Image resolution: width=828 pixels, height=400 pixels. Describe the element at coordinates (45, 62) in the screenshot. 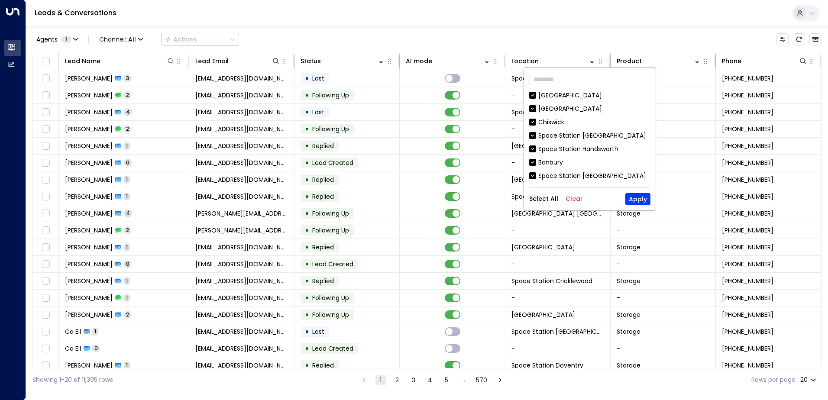

I see `span: Toggle select all` at that location.